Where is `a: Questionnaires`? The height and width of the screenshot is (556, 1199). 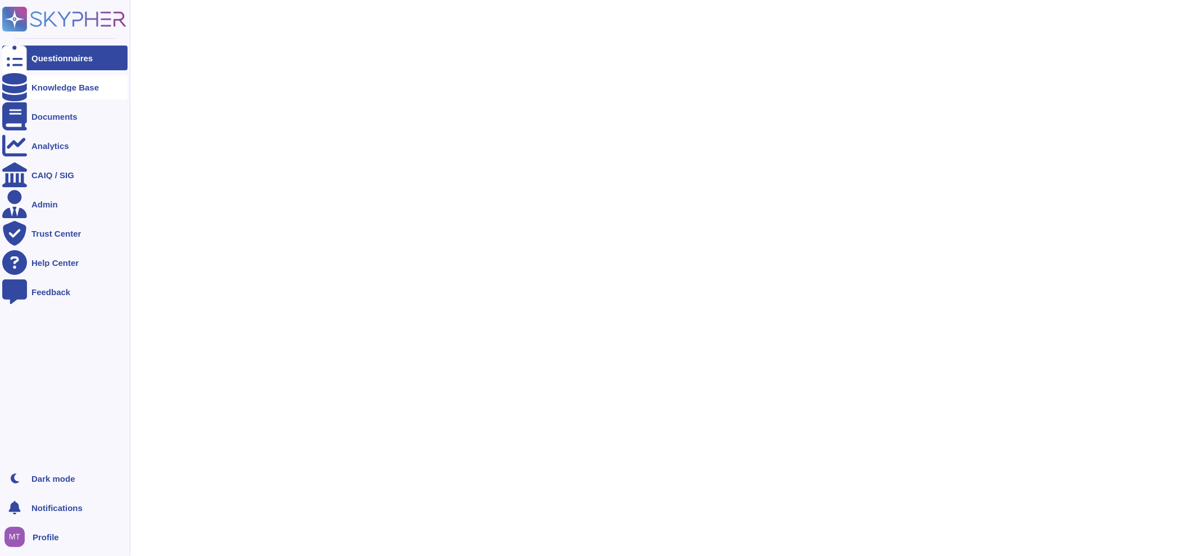
a: Questionnaires is located at coordinates (65, 58).